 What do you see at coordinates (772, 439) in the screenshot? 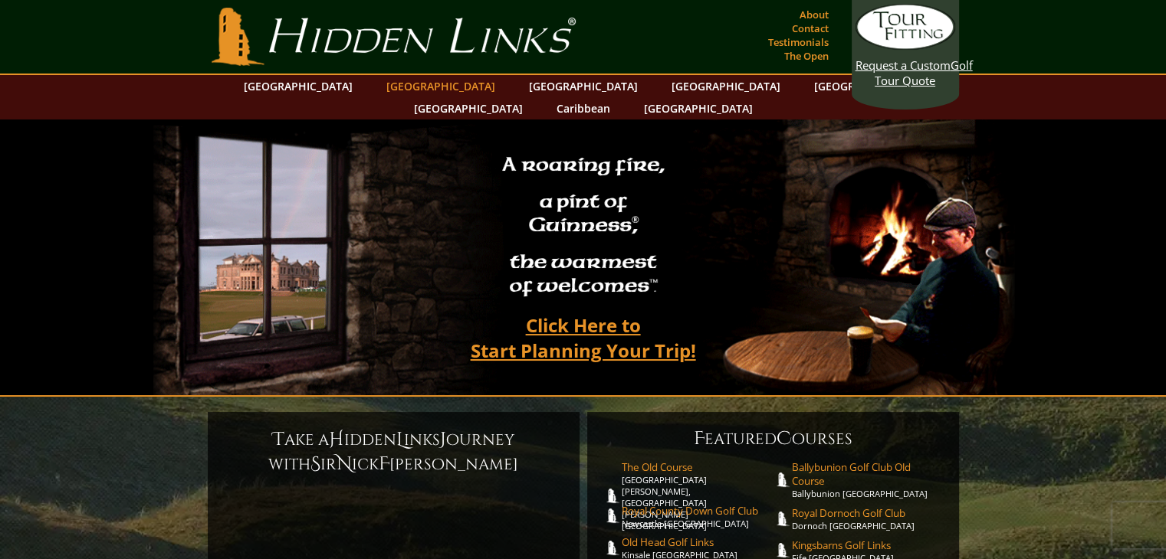
I see `h6: eatured ourses` at bounding box center [772, 439].